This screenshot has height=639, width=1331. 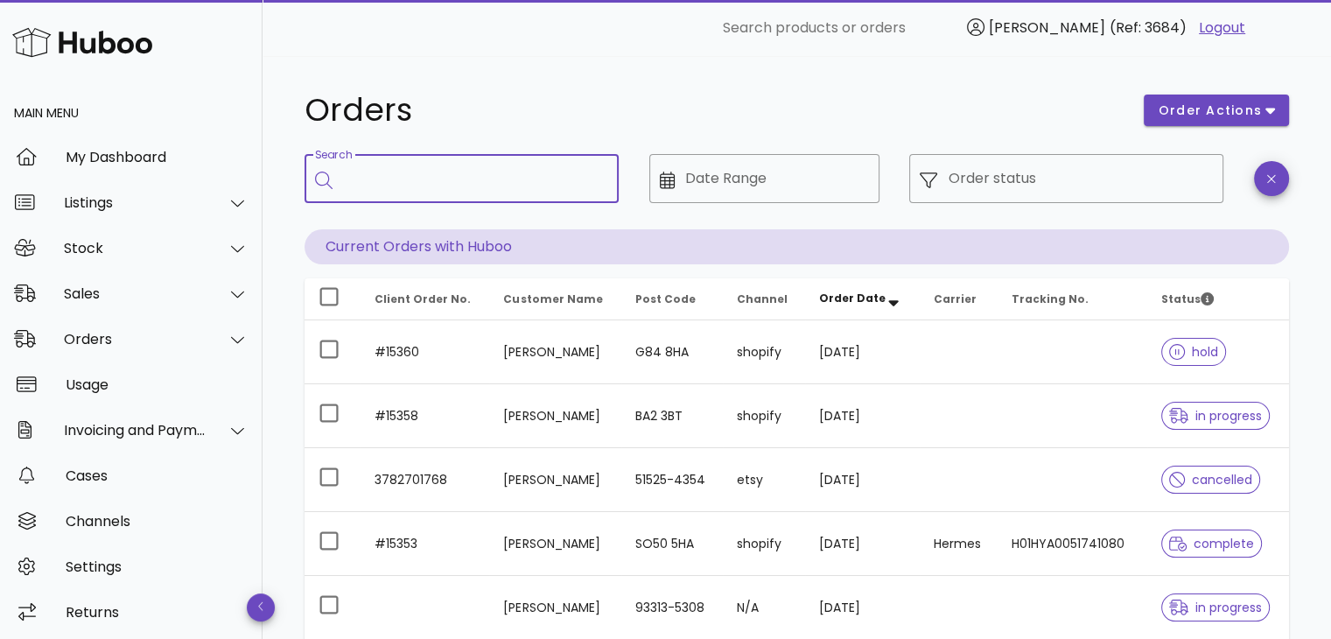 What do you see at coordinates (135, 339) in the screenshot?
I see `div: Orders` at bounding box center [135, 339].